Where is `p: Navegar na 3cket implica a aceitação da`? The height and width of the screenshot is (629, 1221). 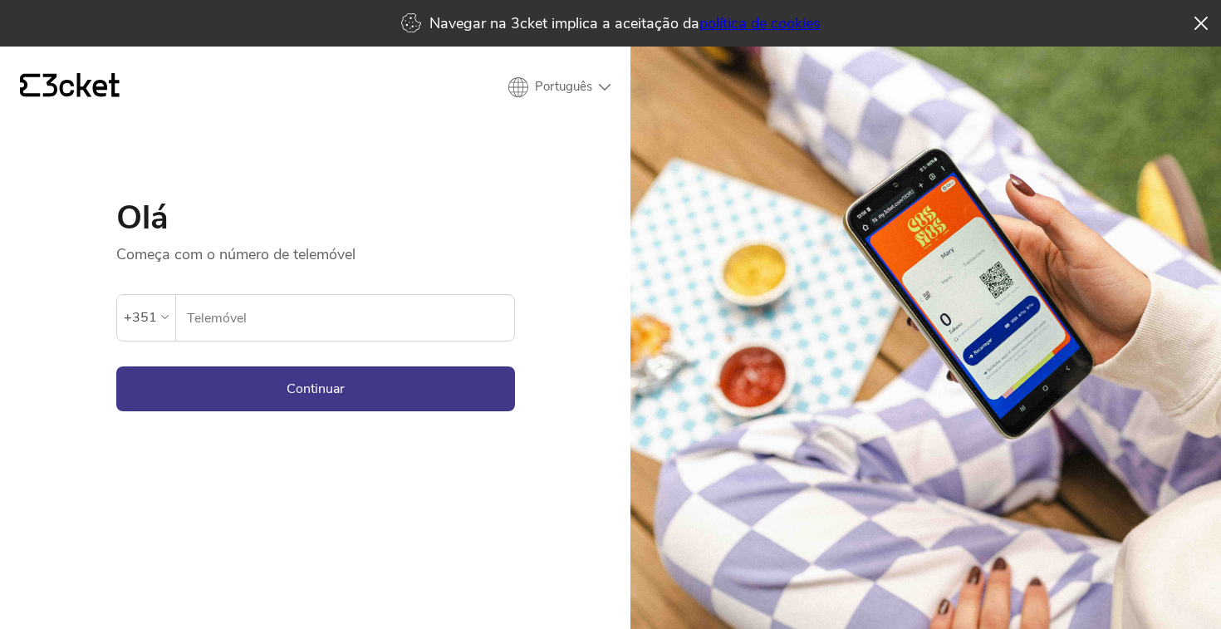
p: Navegar na 3cket implica a aceitação da is located at coordinates (624, 23).